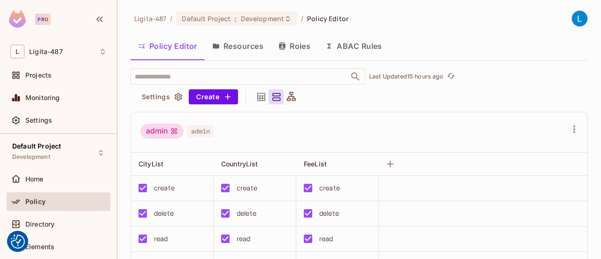  I want to click on button: Settings, so click(161, 97).